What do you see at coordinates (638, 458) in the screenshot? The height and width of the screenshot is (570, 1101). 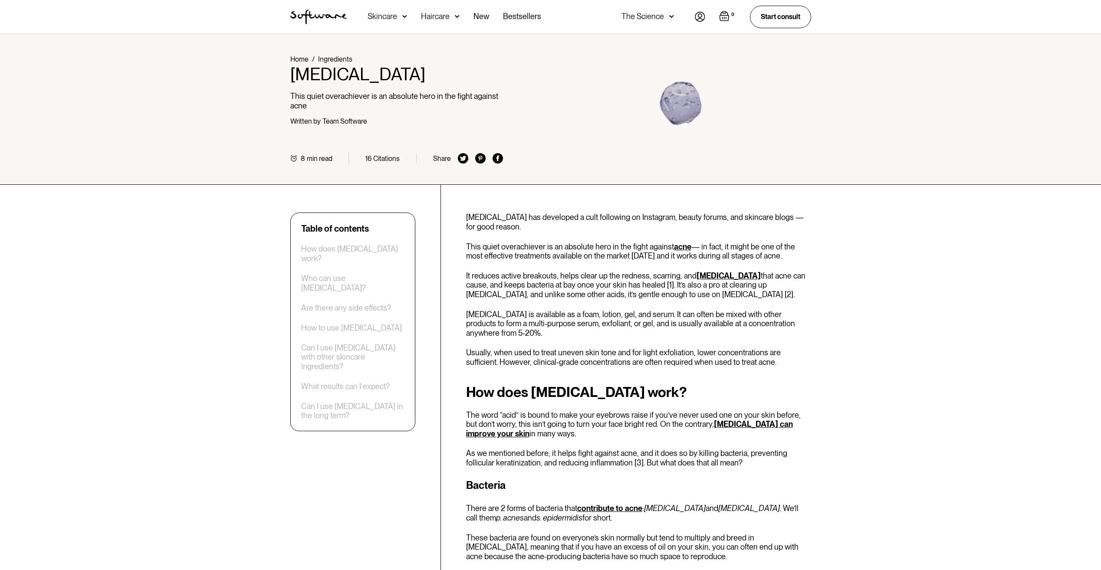 I see `p: As we mentioned before, it helps fight against acne, and it does so by killing bacteria, preventi...` at bounding box center [638, 458].